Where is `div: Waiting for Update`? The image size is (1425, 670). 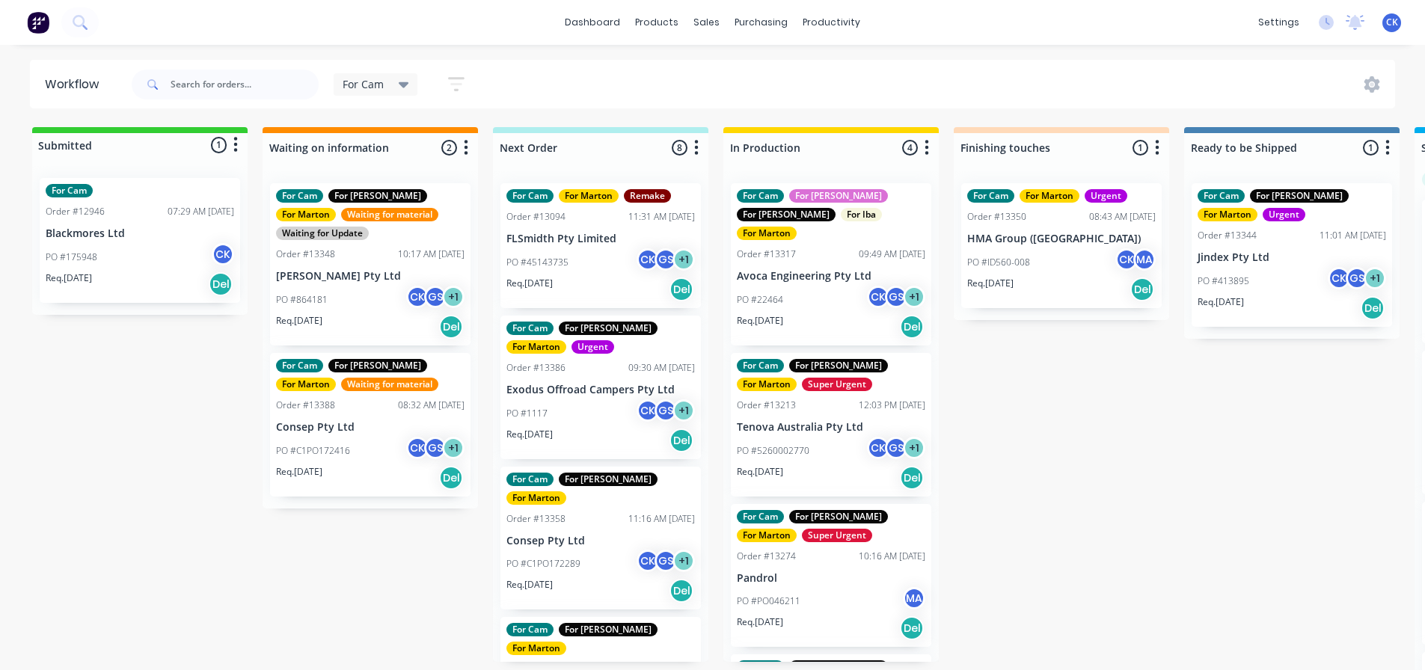
div: Waiting for Update is located at coordinates (322, 233).